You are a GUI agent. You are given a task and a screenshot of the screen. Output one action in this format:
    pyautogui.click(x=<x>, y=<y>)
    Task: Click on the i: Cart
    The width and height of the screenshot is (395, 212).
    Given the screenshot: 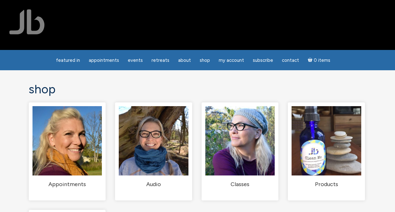 What is the action you would take?
    pyautogui.click(x=311, y=60)
    